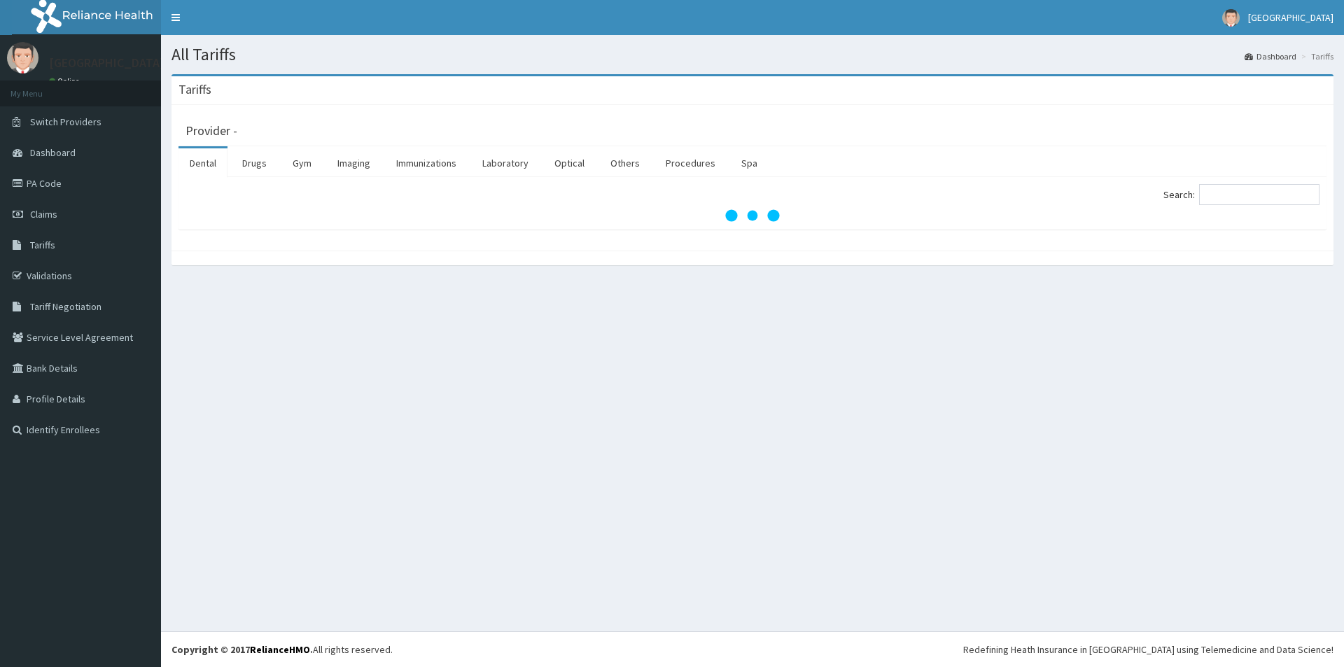  I want to click on label: Search:, so click(1241, 195).